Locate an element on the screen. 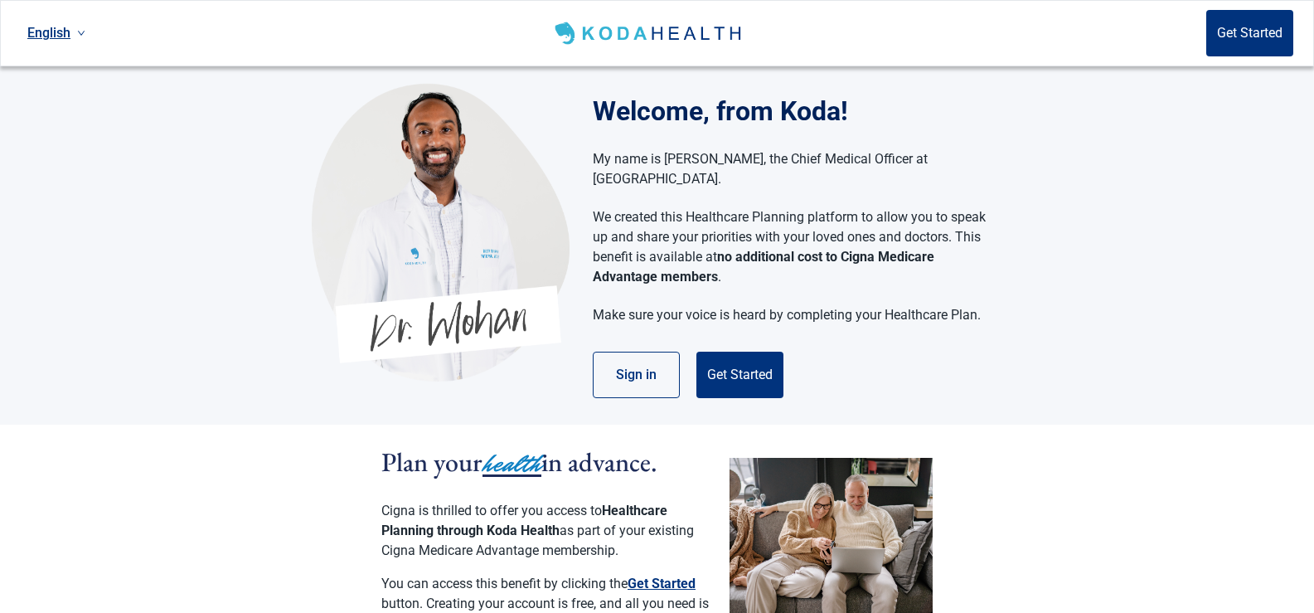 The image size is (1314, 613). span: in advance. is located at coordinates (599, 462).